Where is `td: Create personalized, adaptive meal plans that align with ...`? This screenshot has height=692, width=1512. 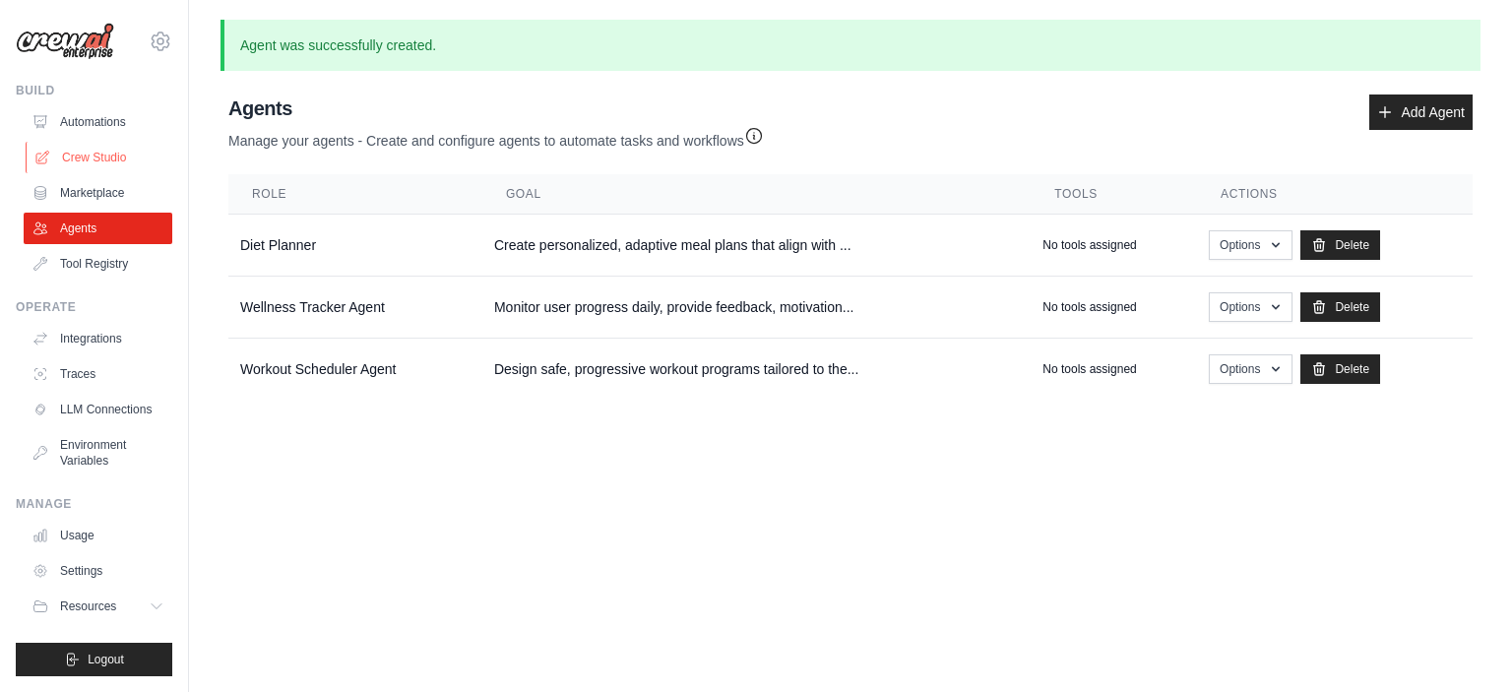
td: Create personalized, adaptive meal plans that align with ... is located at coordinates (756, 245).